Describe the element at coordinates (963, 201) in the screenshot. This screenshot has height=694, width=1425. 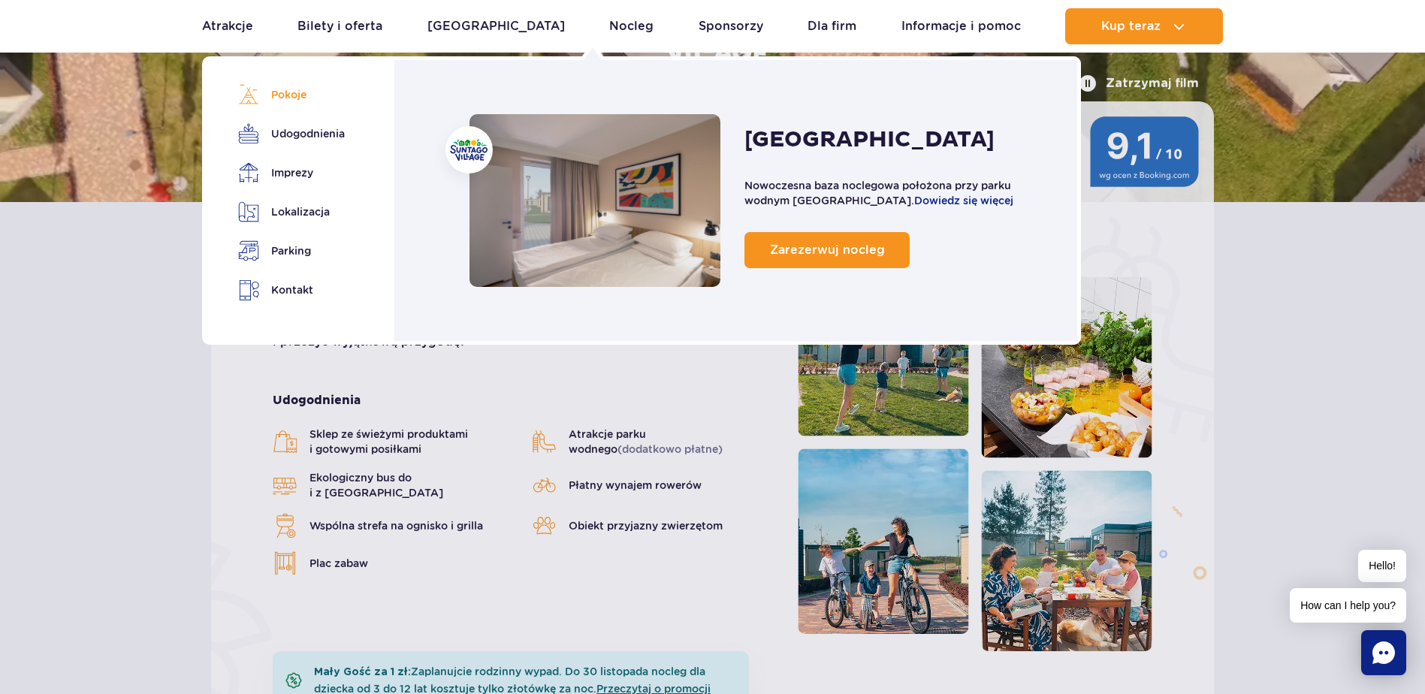
I see `a: Dowiedz się więcej` at that location.